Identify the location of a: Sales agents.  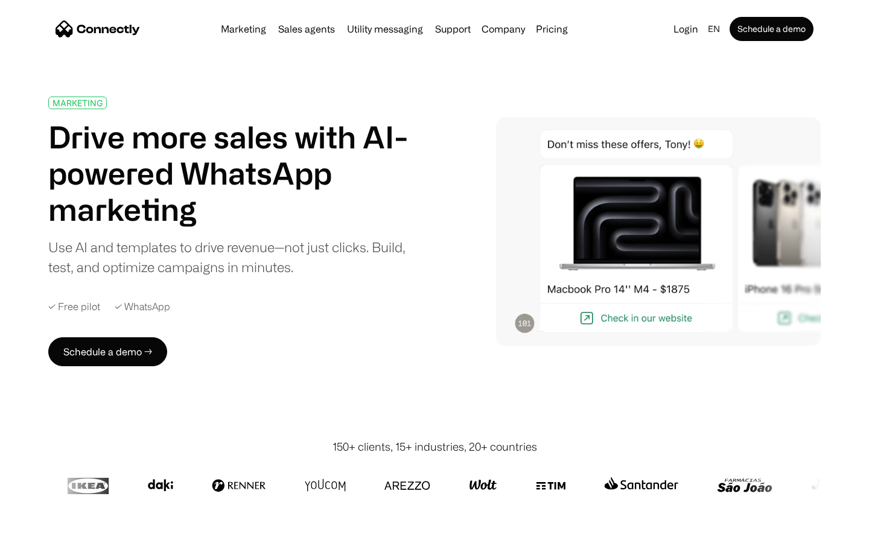
(306, 29).